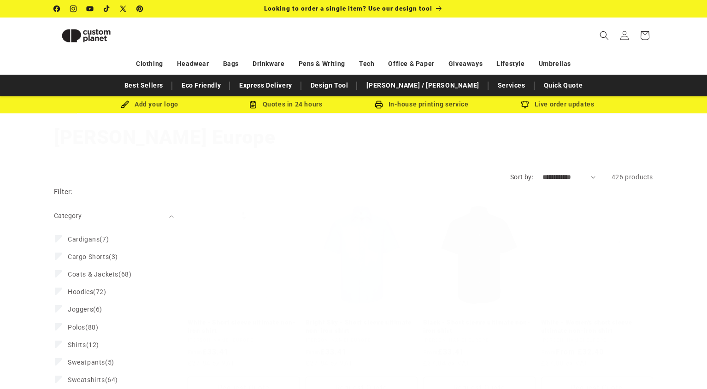 The image size is (707, 389). What do you see at coordinates (604, 35) in the screenshot?
I see `summary: Search` at bounding box center [604, 35].